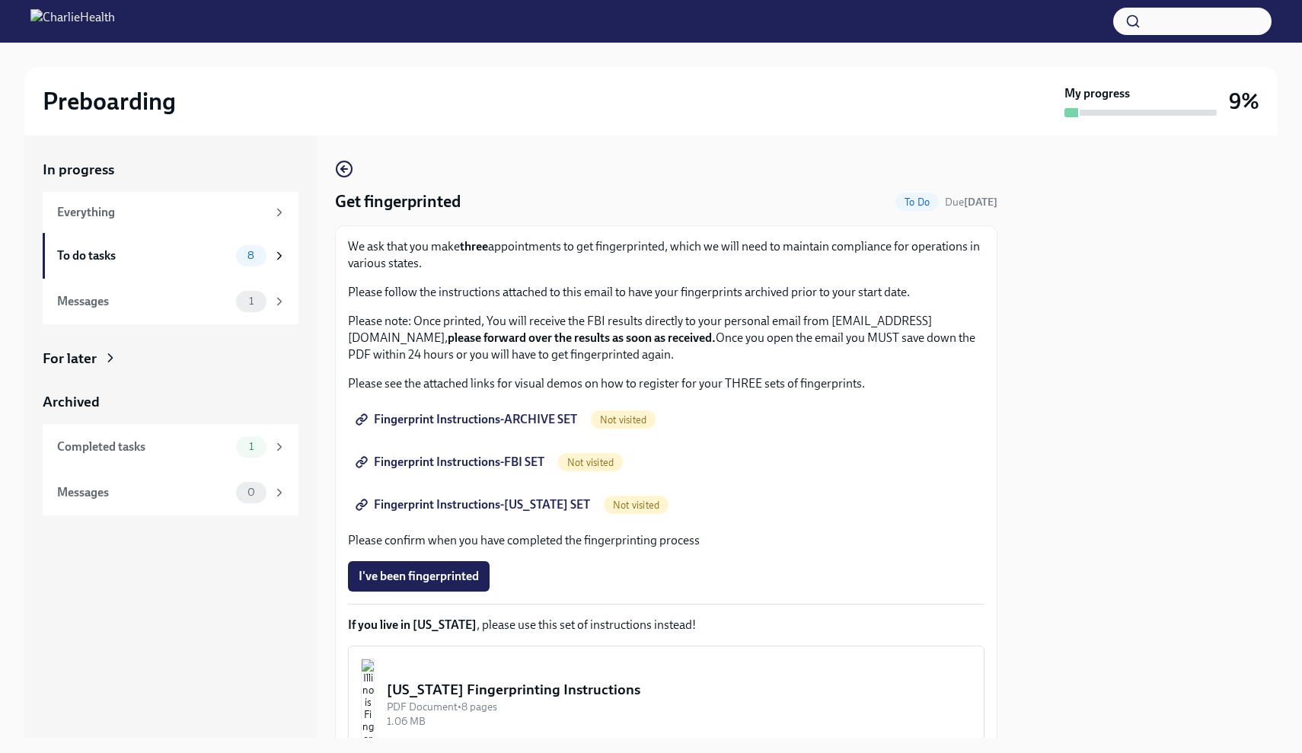  I want to click on div: Archived, so click(171, 402).